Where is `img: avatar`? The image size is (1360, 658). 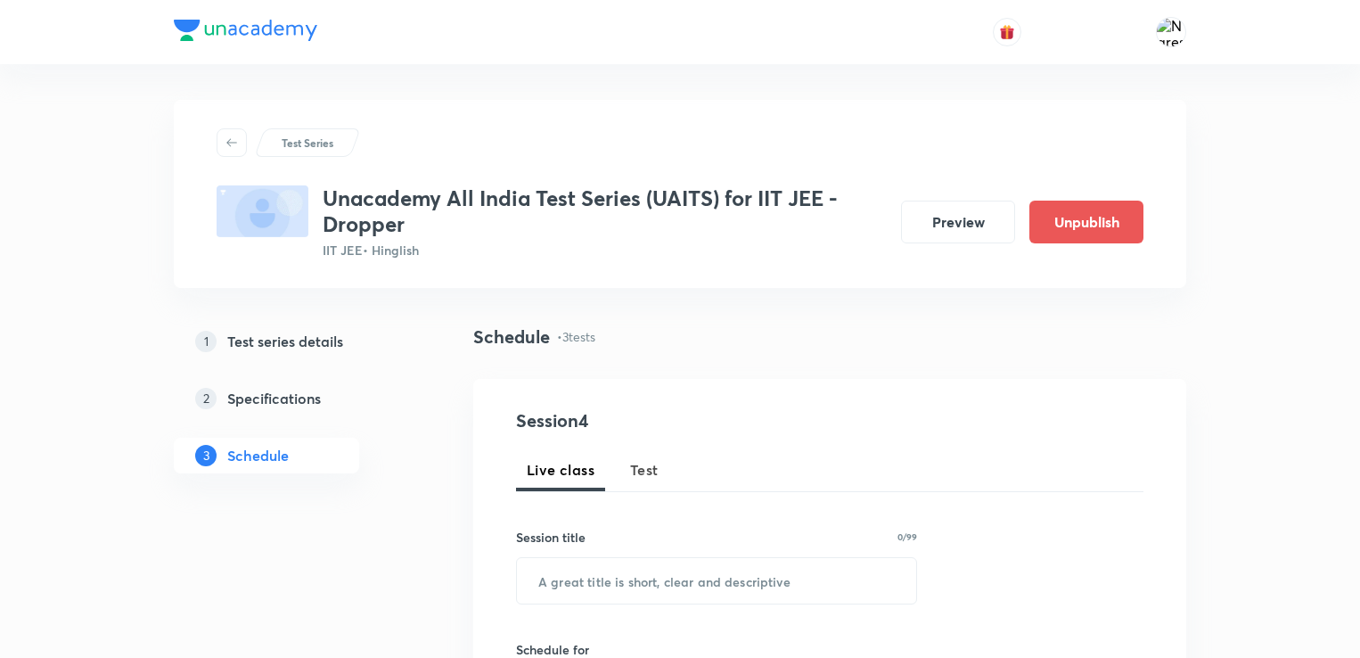
img: avatar is located at coordinates (1007, 32).